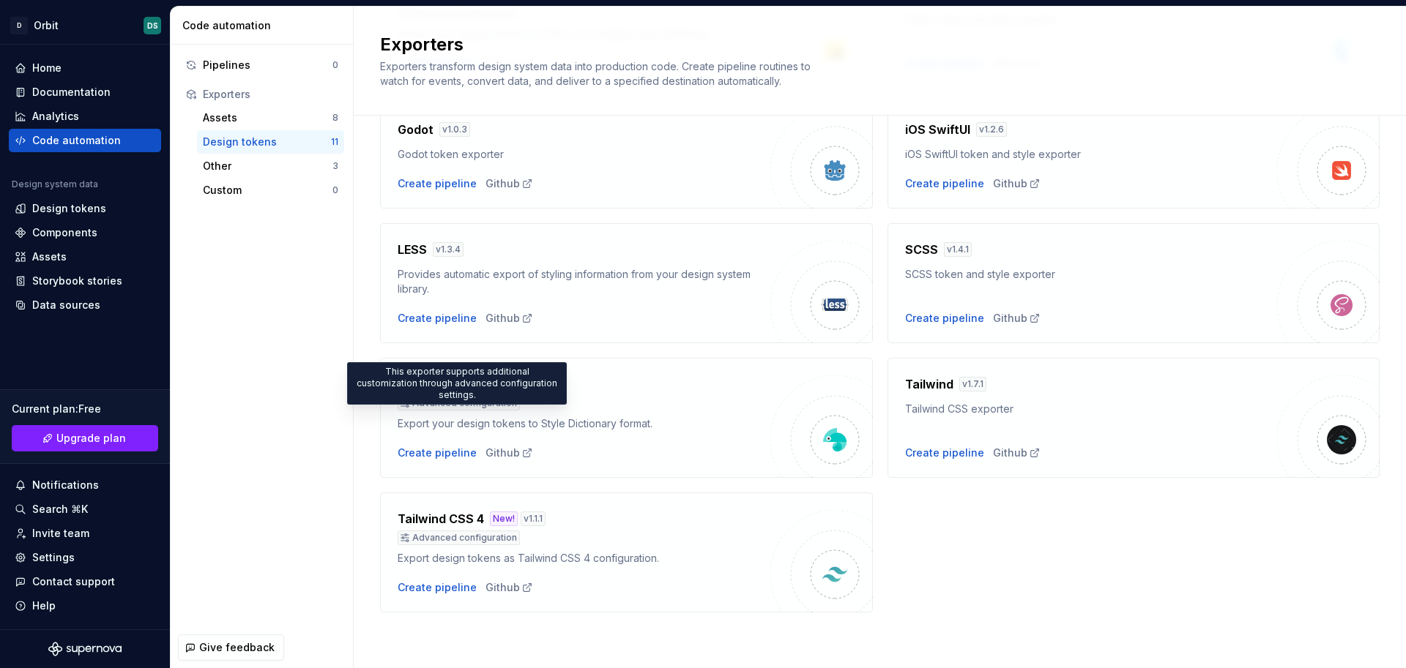 This screenshot has height=668, width=1406. What do you see at coordinates (1091, 154) in the screenshot?
I see `div: iOS SwiftUI token and style exporter` at bounding box center [1091, 154].